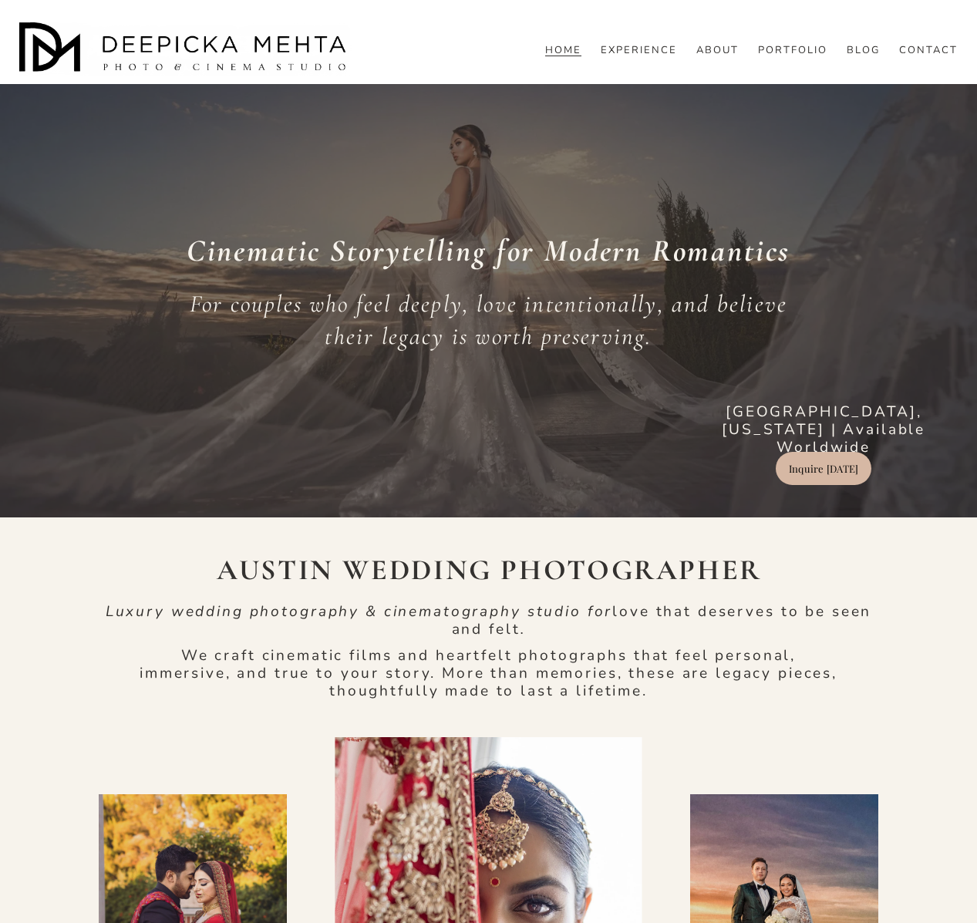 This screenshot has width=977, height=923. What do you see at coordinates (863, 51) in the screenshot?
I see `span: BLOG` at bounding box center [863, 51].